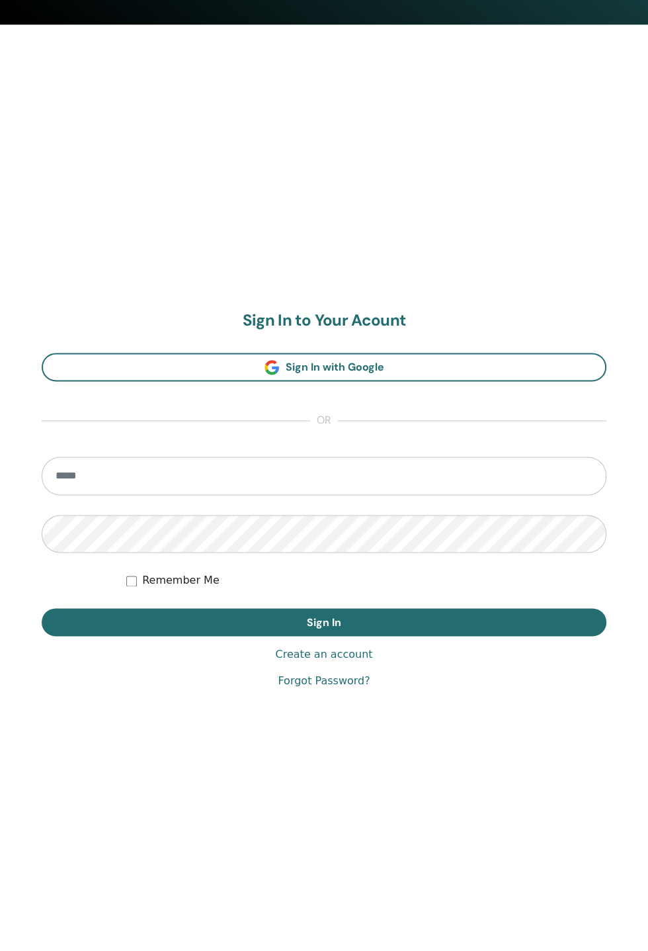  Describe the element at coordinates (323, 654) in the screenshot. I see `a: Create an account` at that location.